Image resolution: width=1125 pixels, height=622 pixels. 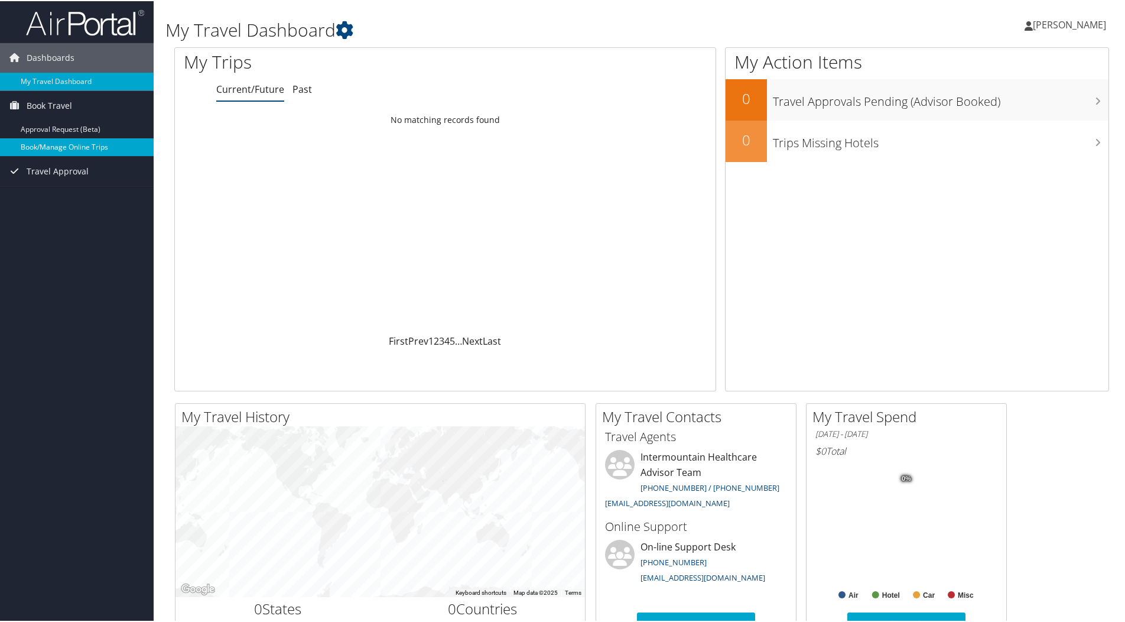 What do you see at coordinates (853, 594) in the screenshot?
I see `text: Air` at bounding box center [853, 594].